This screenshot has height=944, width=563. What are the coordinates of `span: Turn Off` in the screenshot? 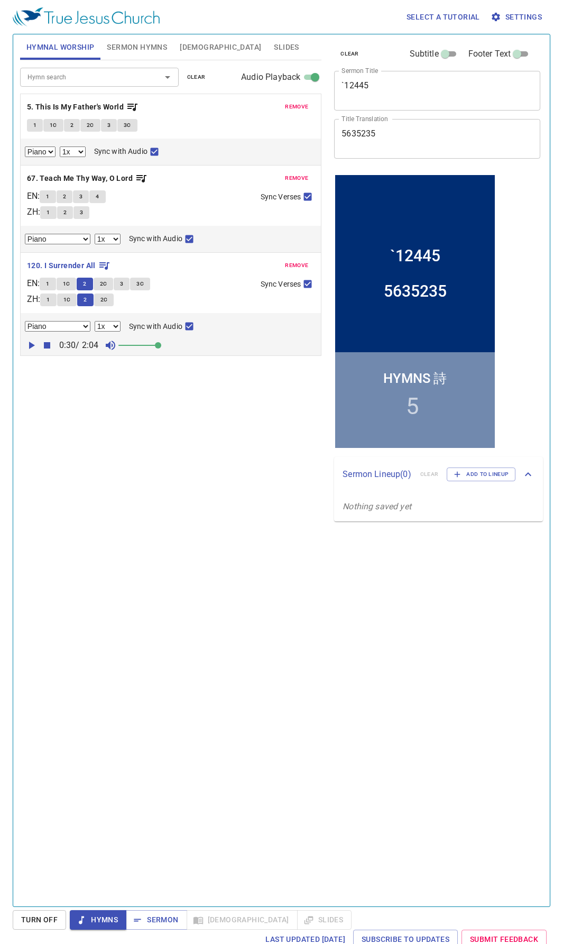 It's located at (39, 920).